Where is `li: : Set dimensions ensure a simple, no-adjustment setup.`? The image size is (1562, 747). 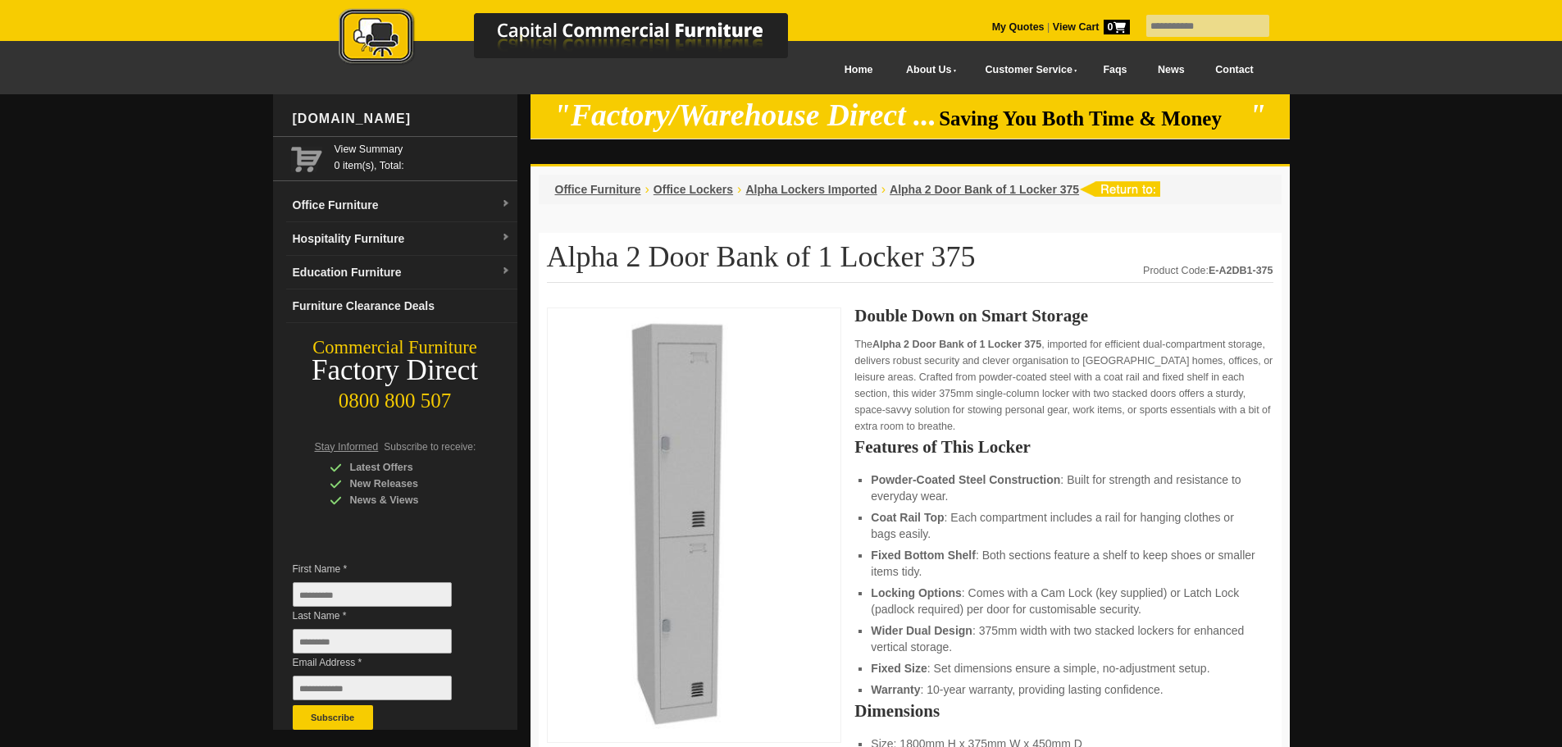 li: : Set dimensions ensure a simple, no-adjustment setup. is located at coordinates (1064, 668).